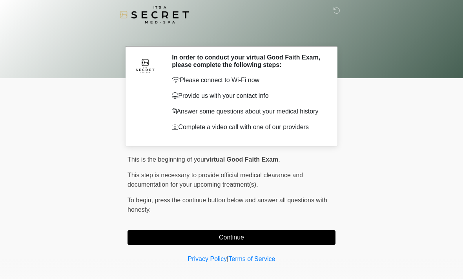 Image resolution: width=463 pixels, height=279 pixels. I want to click on p: Complete a video call with one of our providers, so click(247, 127).